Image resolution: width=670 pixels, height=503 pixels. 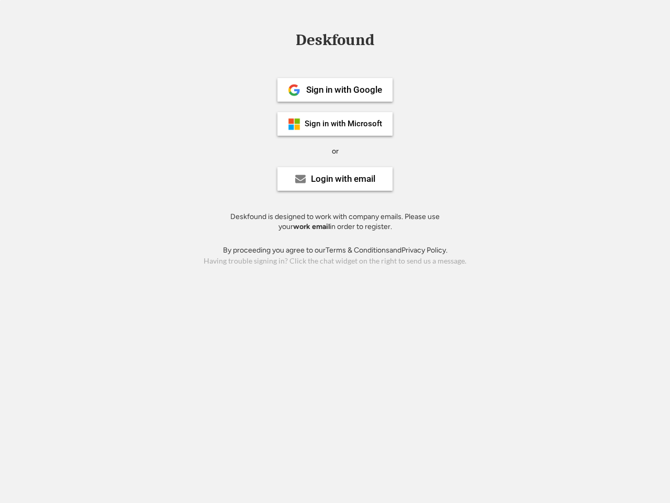 What do you see at coordinates (425, 250) in the screenshot?
I see `a: Privacy Policy.` at bounding box center [425, 250].